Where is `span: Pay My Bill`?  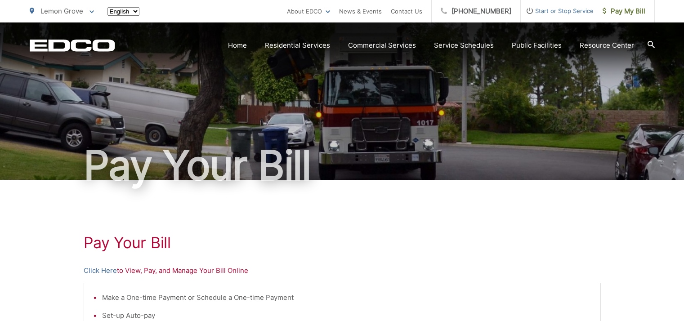
span: Pay My Bill is located at coordinates (624, 11).